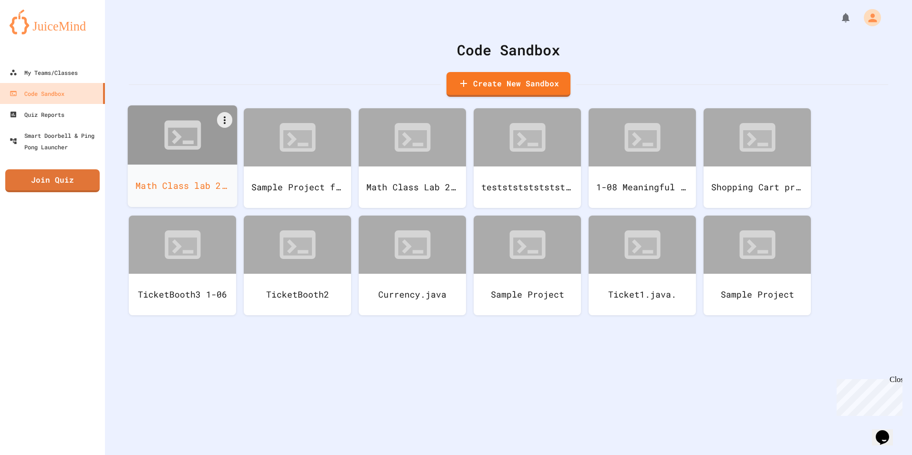  I want to click on div: Shopping Cart proj, so click(757, 187).